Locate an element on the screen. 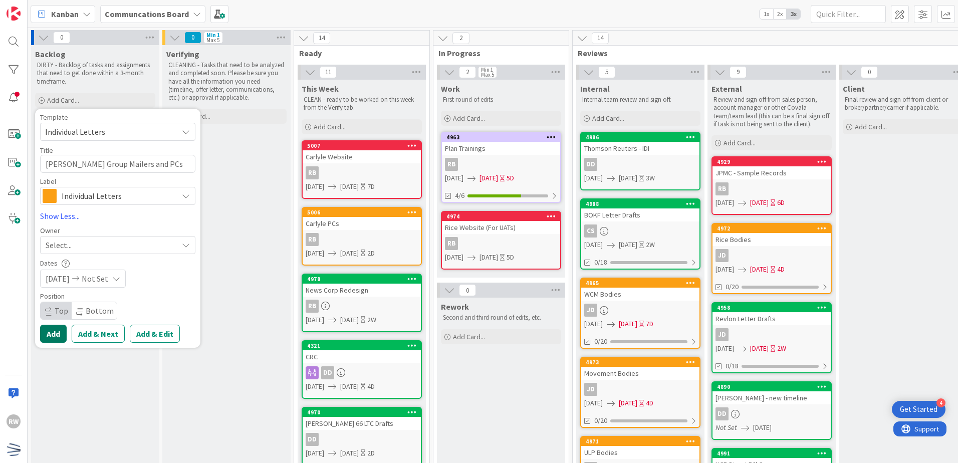 The height and width of the screenshot is (463, 958). div: 4965 is located at coordinates (642, 283).